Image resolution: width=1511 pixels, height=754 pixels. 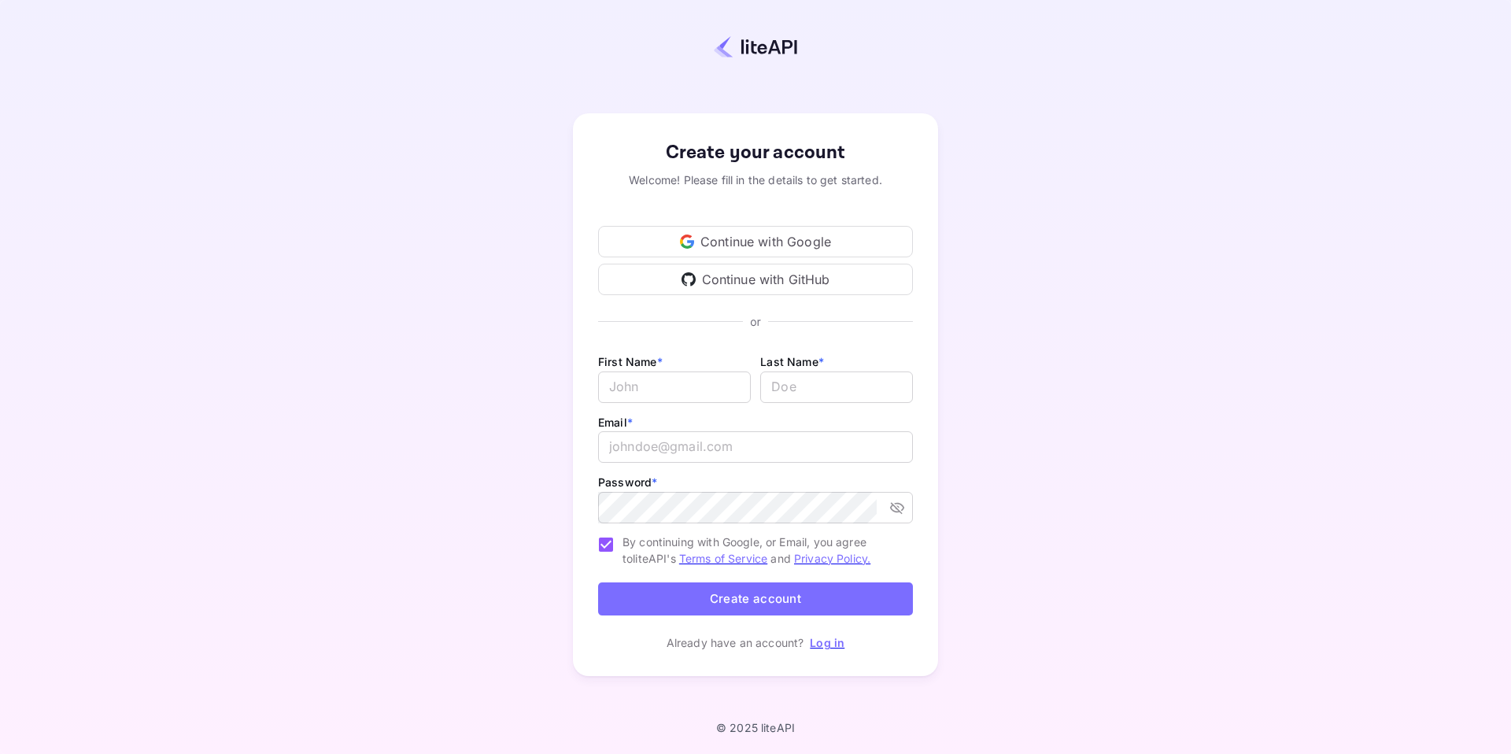 What do you see at coordinates (827, 642) in the screenshot?
I see `a: Log in` at bounding box center [827, 642].